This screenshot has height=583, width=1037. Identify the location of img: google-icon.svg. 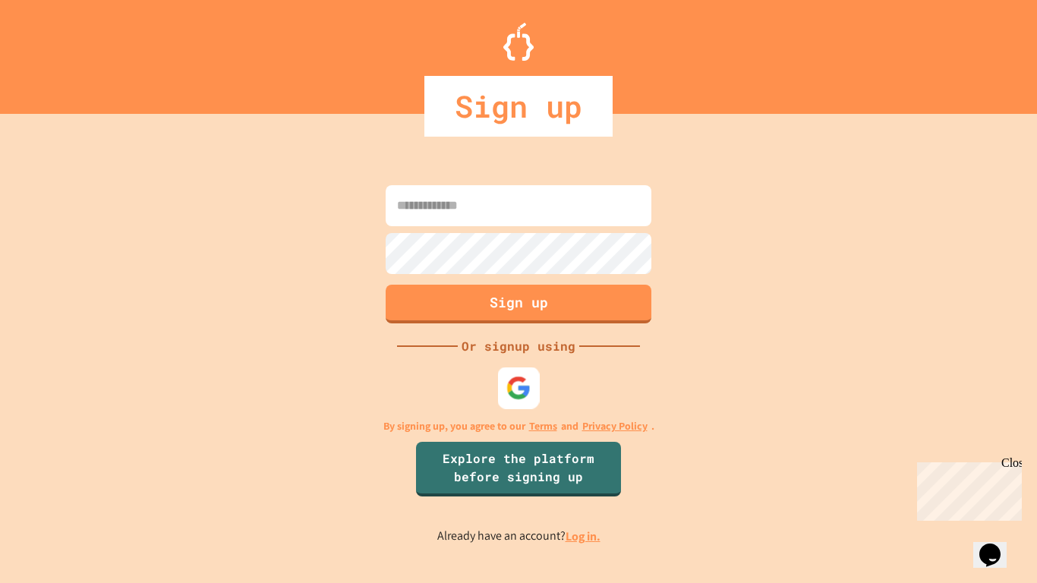
(518, 388).